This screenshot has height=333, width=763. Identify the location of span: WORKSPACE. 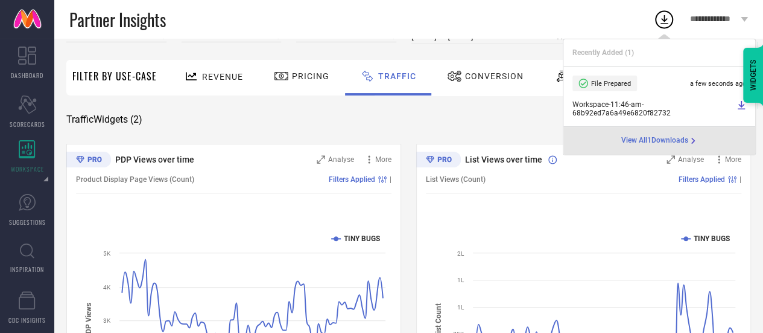
(27, 168).